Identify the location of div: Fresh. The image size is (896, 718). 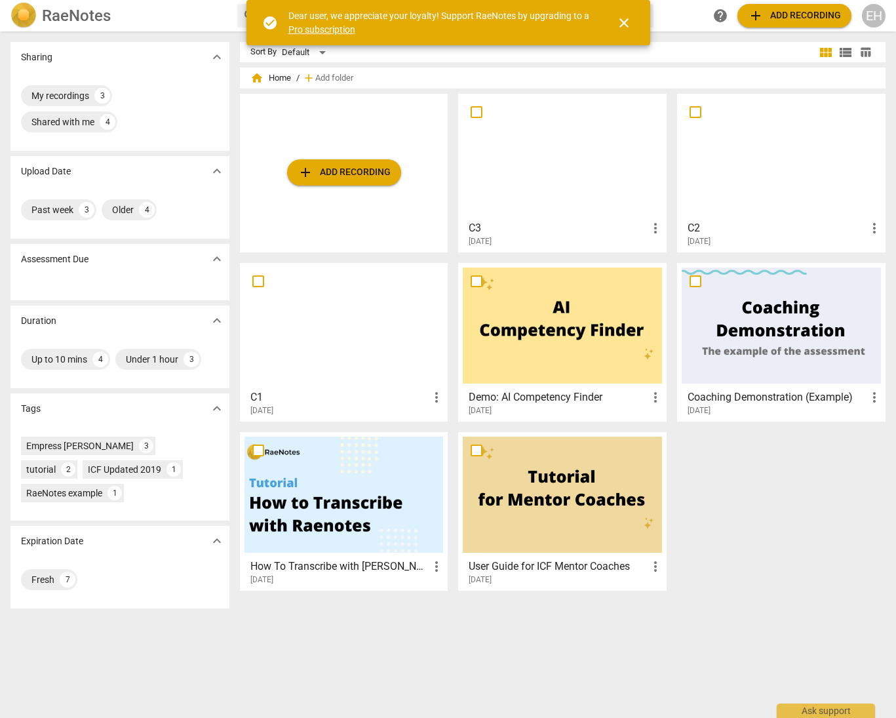
(43, 580).